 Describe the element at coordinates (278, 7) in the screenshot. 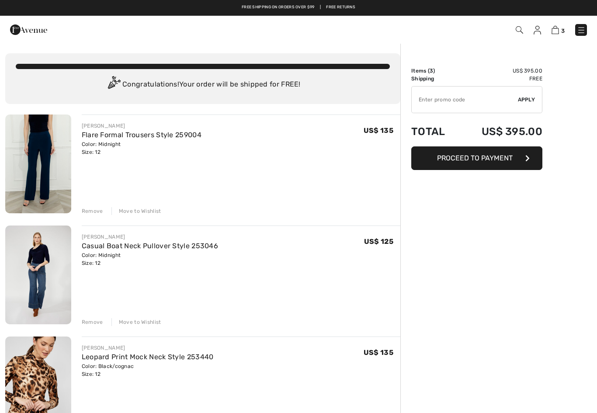

I see `a: Free shipping on orders over $99` at that location.